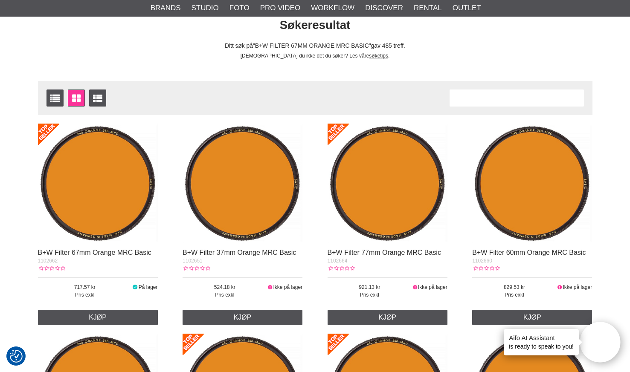 The image size is (630, 372). Describe the element at coordinates (384, 252) in the screenshot. I see `a: B+W Filter 77mm Orange MRC Basic` at that location.